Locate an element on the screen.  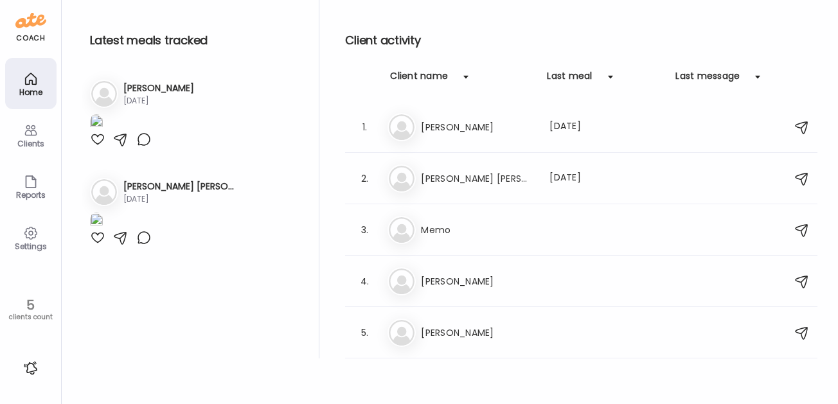
div: coach is located at coordinates (30, 38).